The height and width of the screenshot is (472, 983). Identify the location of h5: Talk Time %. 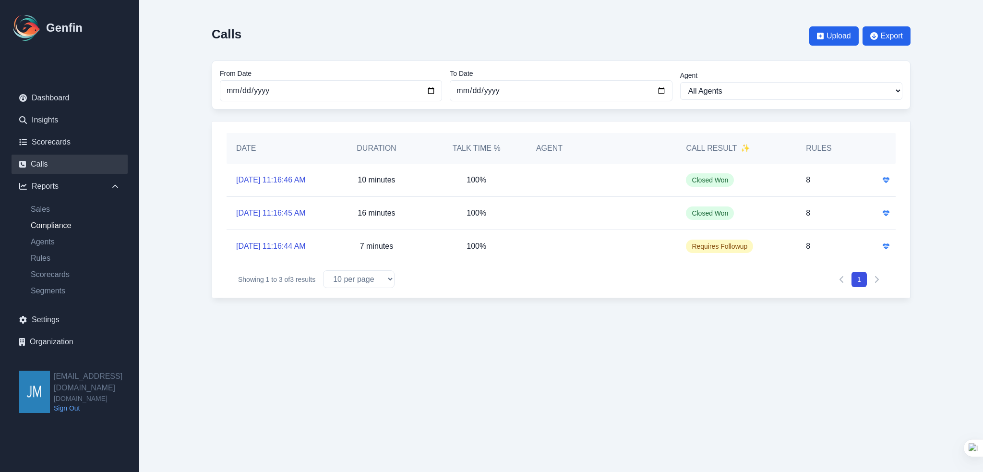
(477, 148).